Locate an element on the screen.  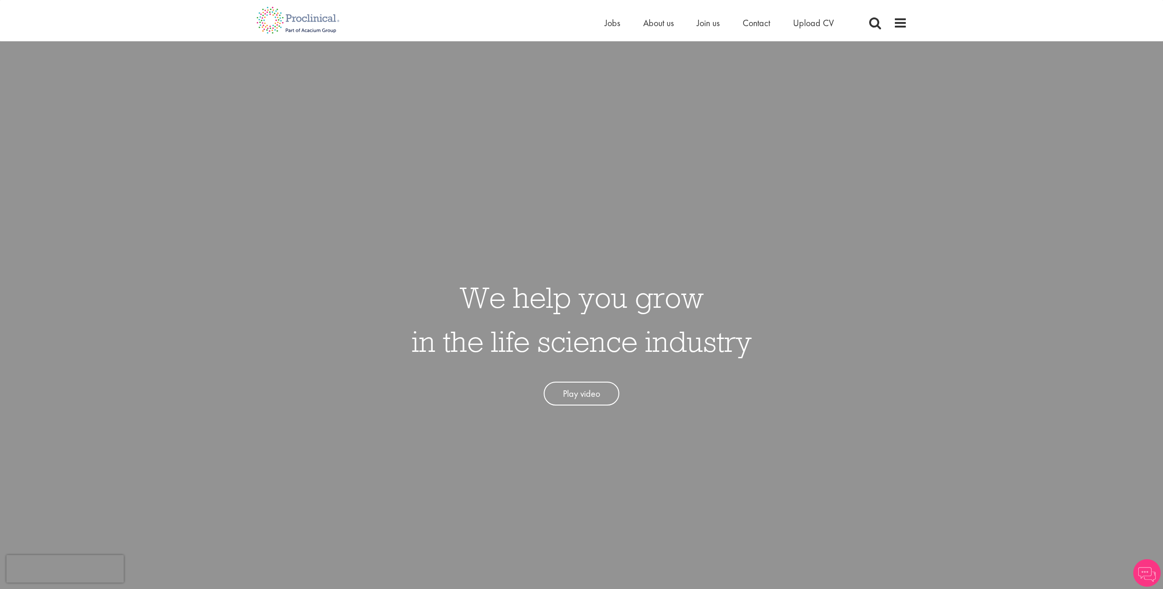
img: Chatbot is located at coordinates (1147, 573).